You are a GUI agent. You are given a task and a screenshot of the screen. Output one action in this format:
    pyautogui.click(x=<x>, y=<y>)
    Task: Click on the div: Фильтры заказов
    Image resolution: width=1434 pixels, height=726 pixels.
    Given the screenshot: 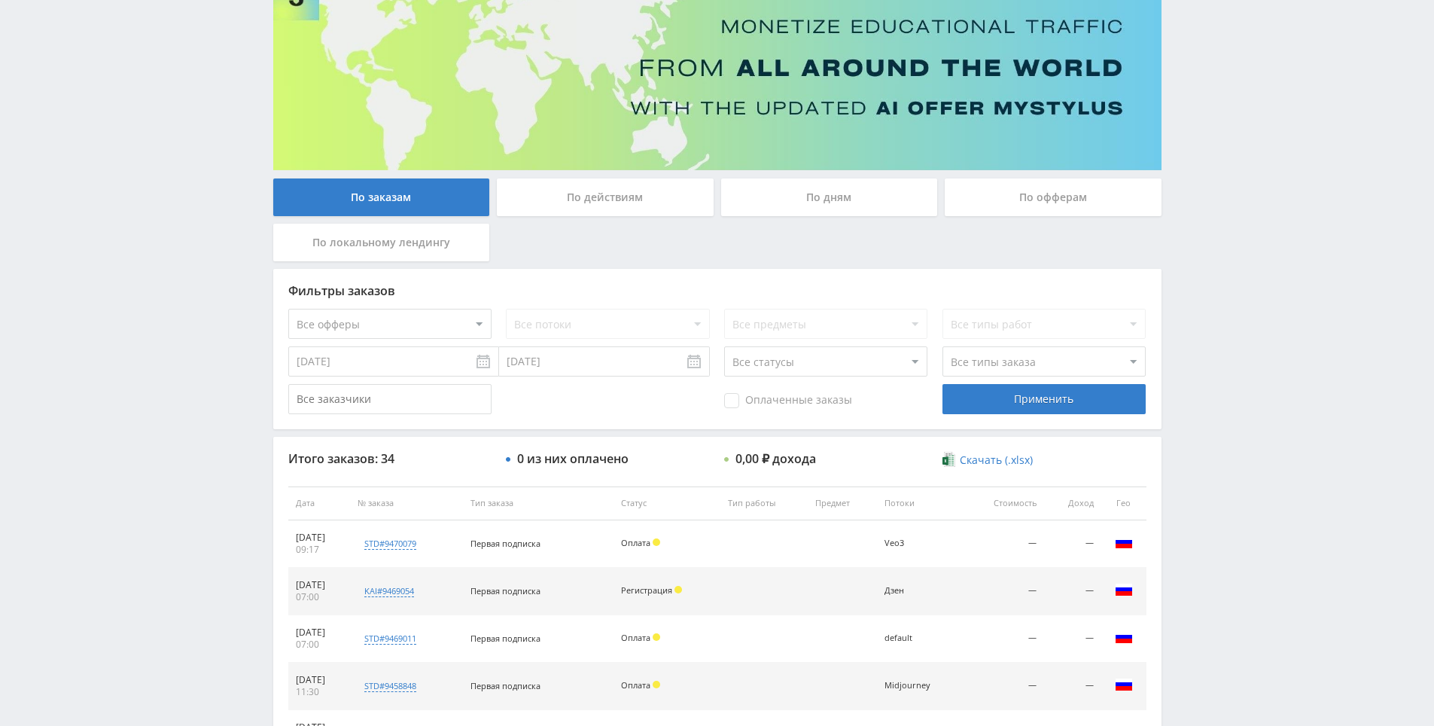 What is the action you would take?
    pyautogui.click(x=717, y=291)
    